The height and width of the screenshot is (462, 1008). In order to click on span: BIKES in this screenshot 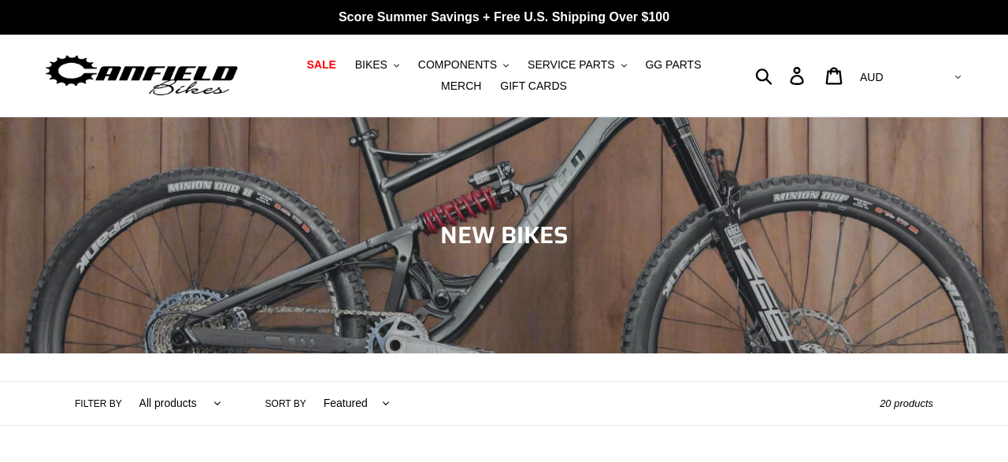, I will do `click(371, 65)`.